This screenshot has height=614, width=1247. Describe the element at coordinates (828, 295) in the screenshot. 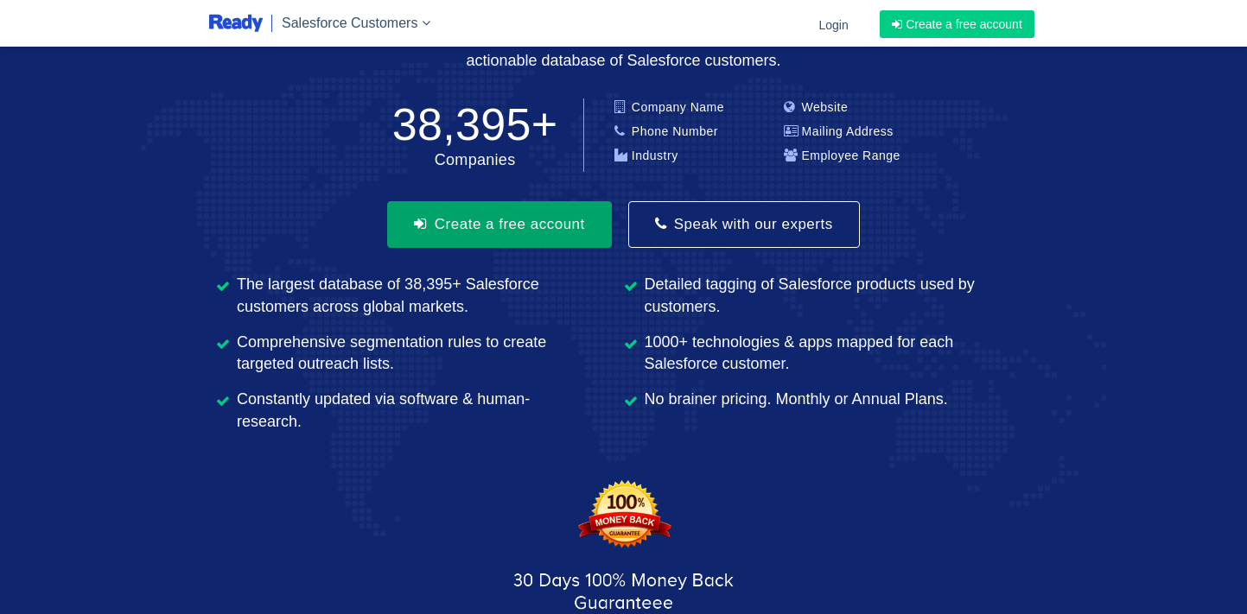

I see `li: Detailed tagging of Salesforce products used by customers.` at that location.